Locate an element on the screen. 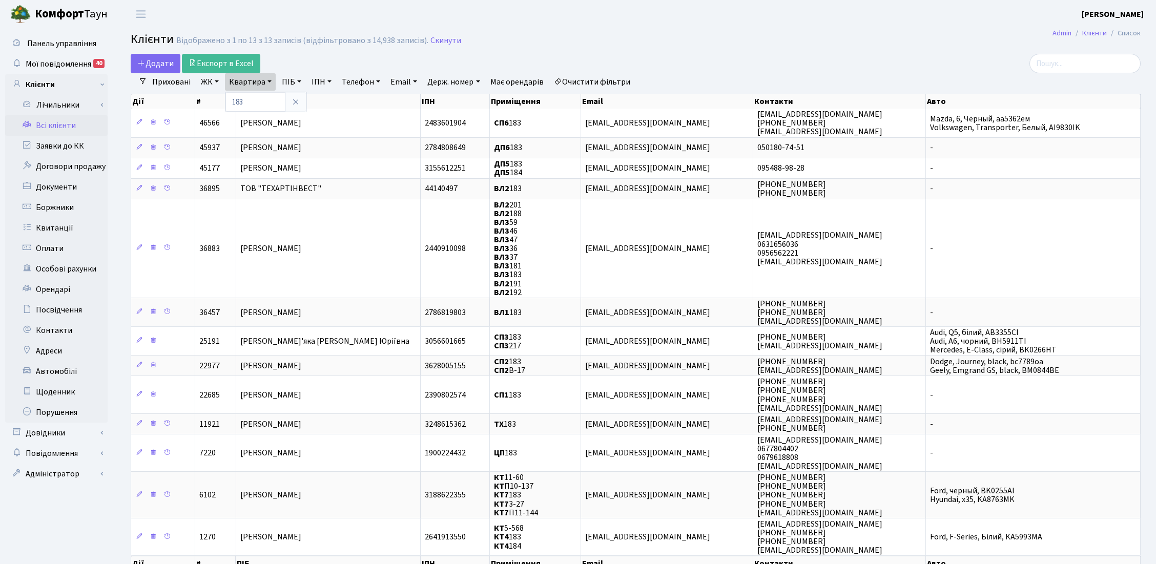  a: Квитанції is located at coordinates (56, 228).